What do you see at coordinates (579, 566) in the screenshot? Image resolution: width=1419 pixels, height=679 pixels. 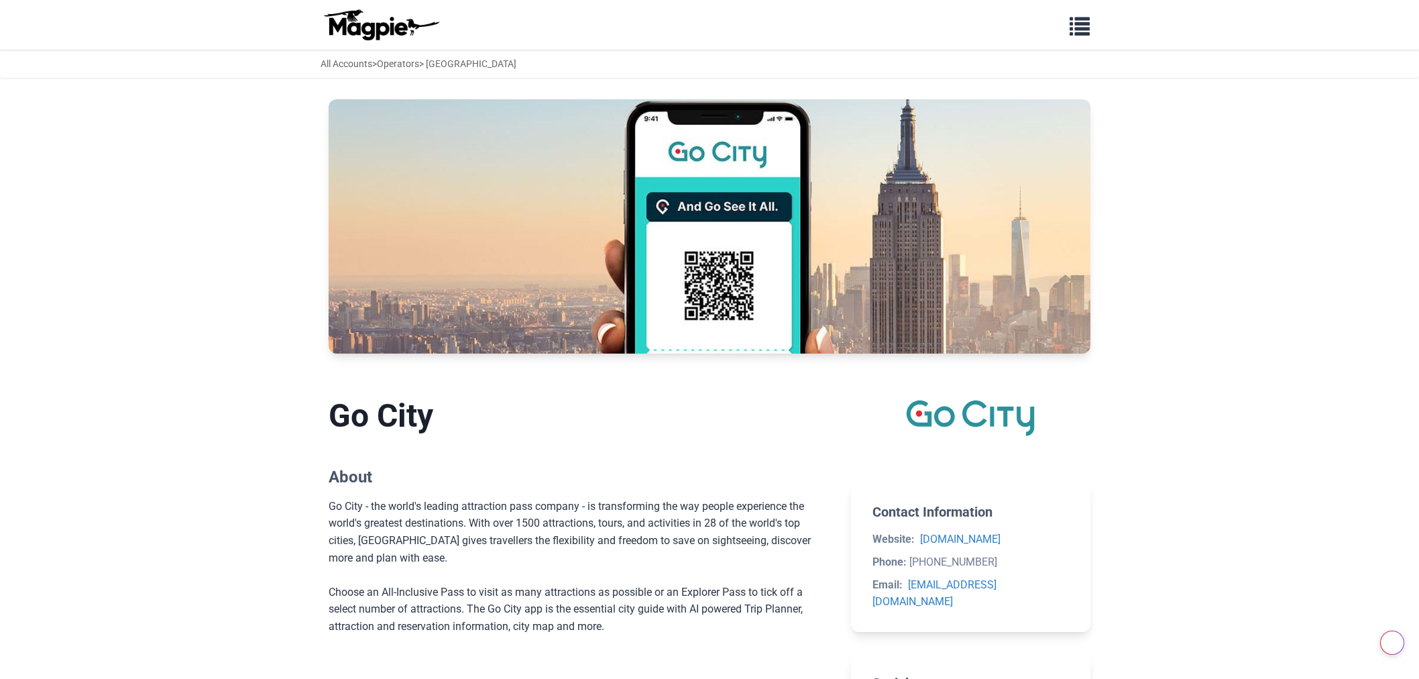 I see `div: Go City - the world's leading attraction pass company - is transforming the way people experience...` at bounding box center [579, 566].